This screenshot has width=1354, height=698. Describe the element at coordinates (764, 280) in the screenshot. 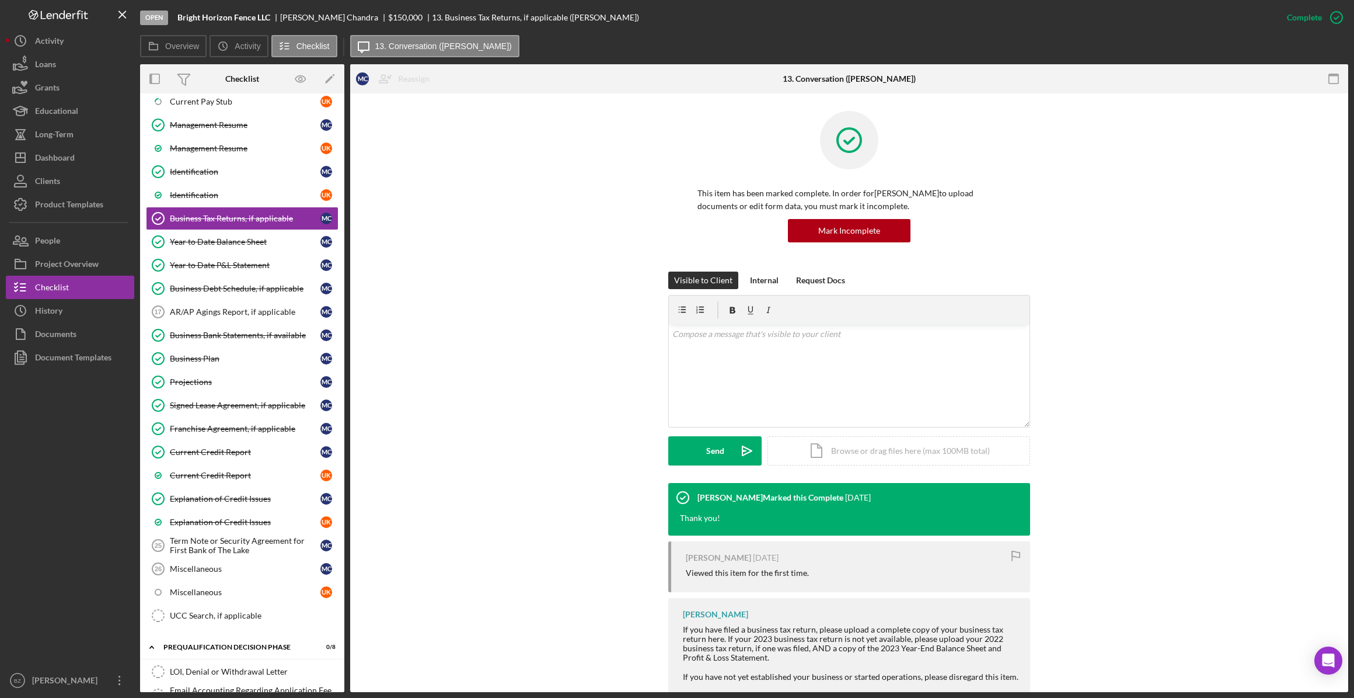

I see `button: Internal` at that location.